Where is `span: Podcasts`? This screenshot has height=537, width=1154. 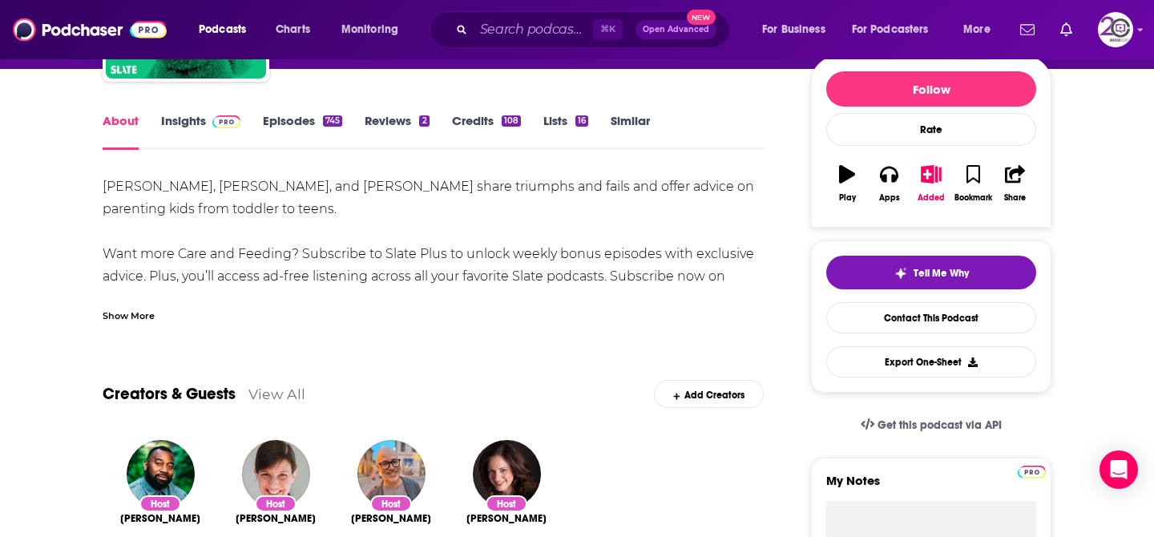
span: Podcasts is located at coordinates (222, 30).